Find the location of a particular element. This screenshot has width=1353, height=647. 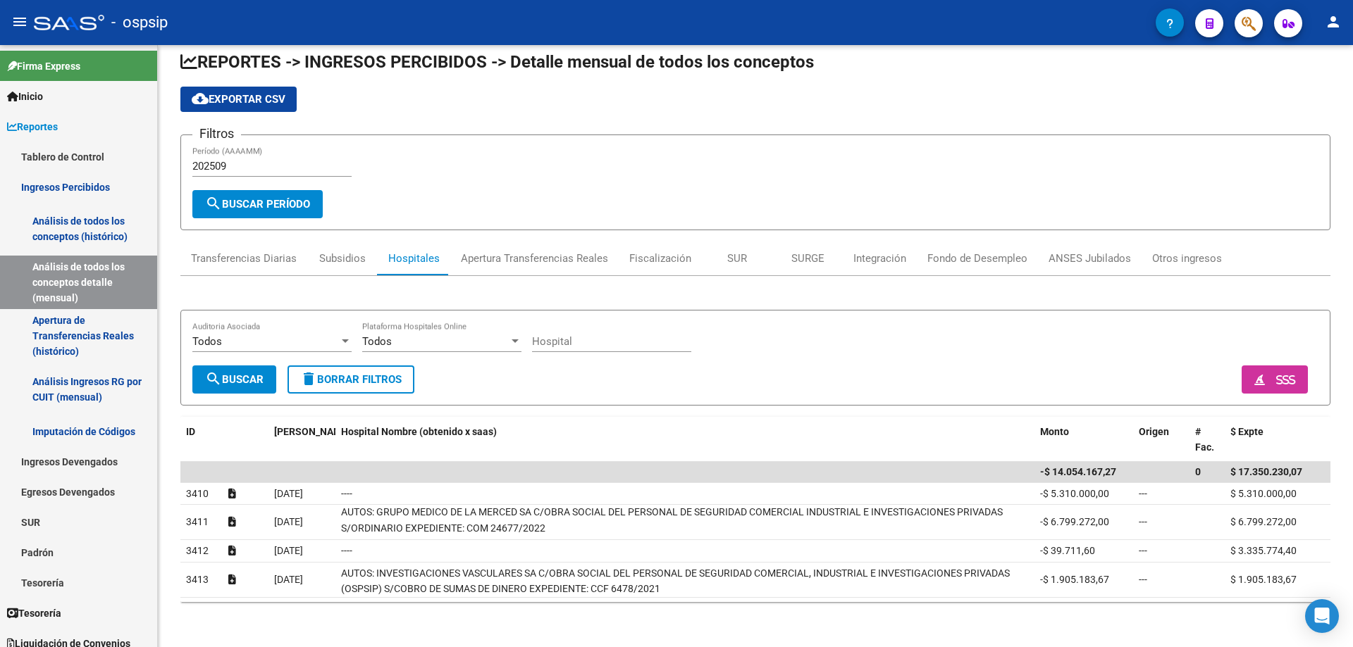

span: # Fac. is located at coordinates (1204, 440).